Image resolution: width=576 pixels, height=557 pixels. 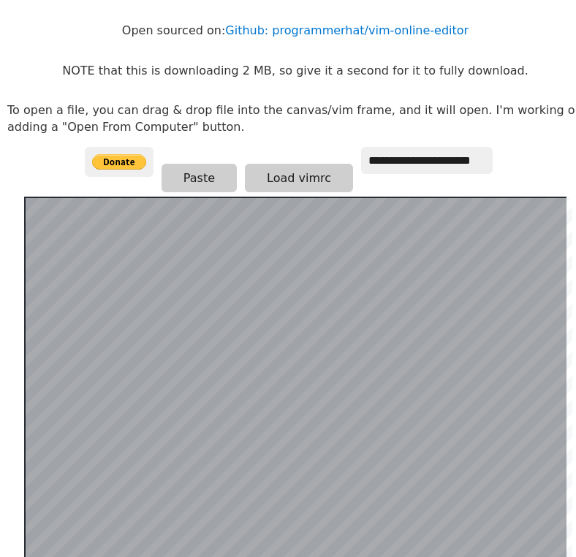 What do you see at coordinates (347, 30) in the screenshot?
I see `a: Github: programmerhat/vim-online-editor` at bounding box center [347, 30].